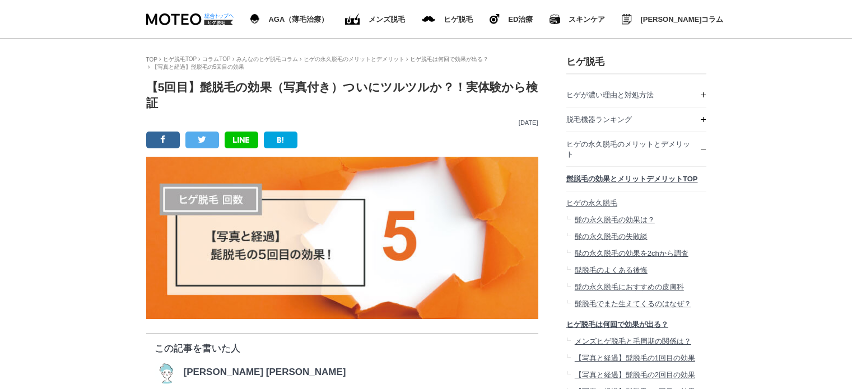  What do you see at coordinates (636, 95) in the screenshot?
I see `a: ヒゲが濃い理由と対処方法` at bounding box center [636, 95].